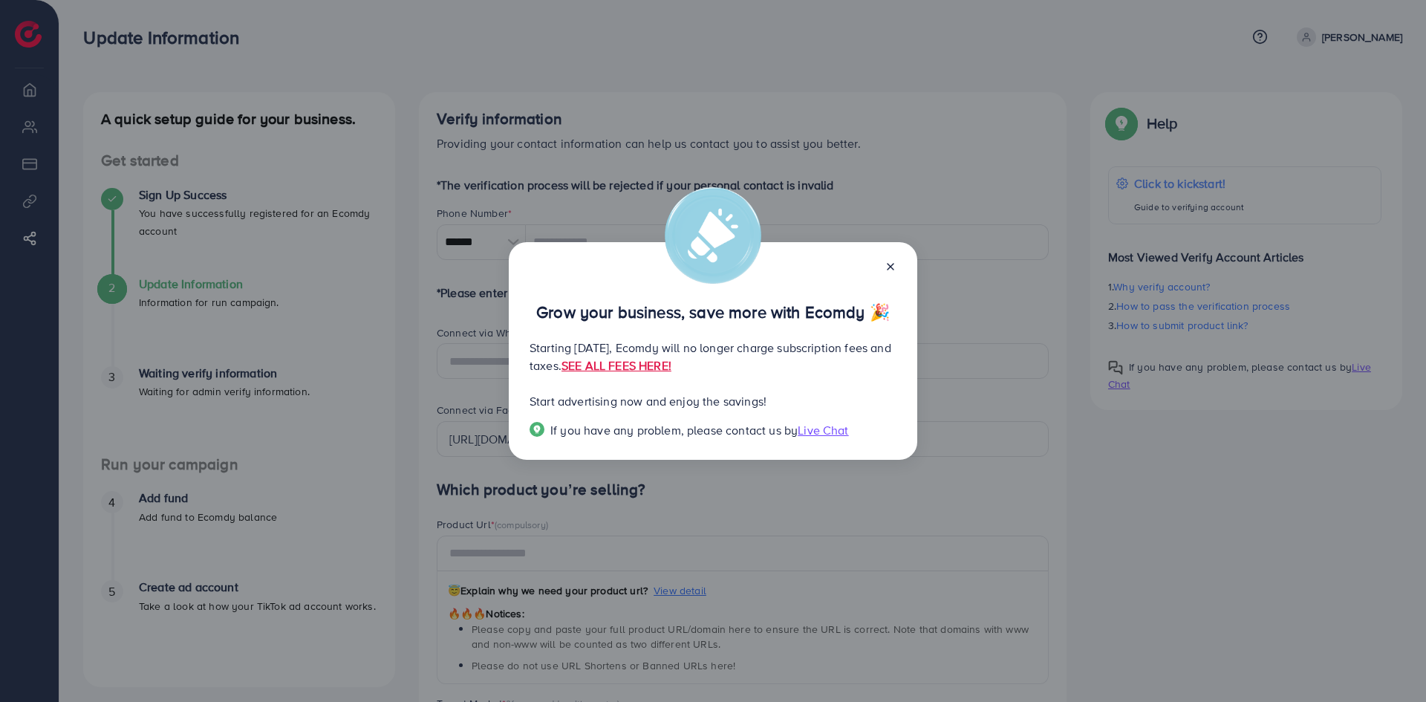  What do you see at coordinates (713, 235) in the screenshot?
I see `img: alert` at bounding box center [713, 235].